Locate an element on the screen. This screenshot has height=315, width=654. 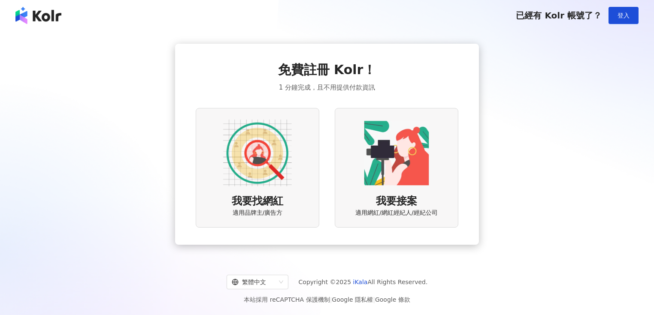
span: 適用網紅/網紅經紀人/經紀公司 is located at coordinates (396, 213).